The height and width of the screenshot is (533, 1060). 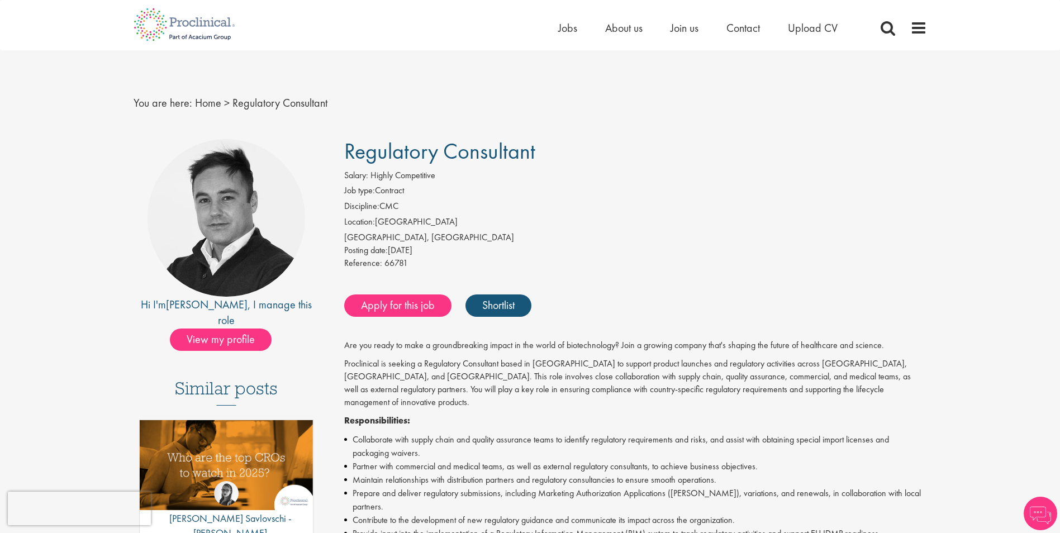 What do you see at coordinates (226, 470) in the screenshot?
I see `a: Link to a post` at bounding box center [226, 470].